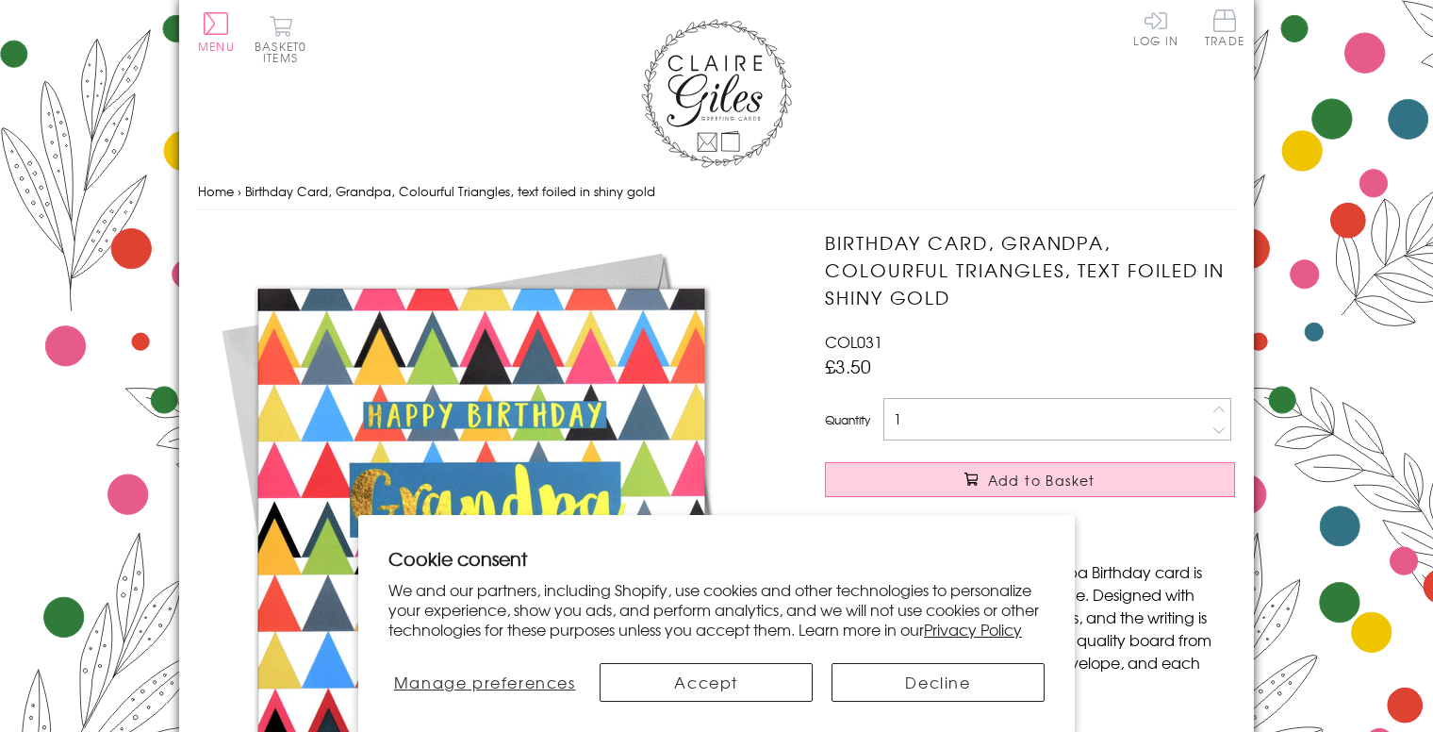  Describe the element at coordinates (706, 682) in the screenshot. I see `button: Accept` at that location.